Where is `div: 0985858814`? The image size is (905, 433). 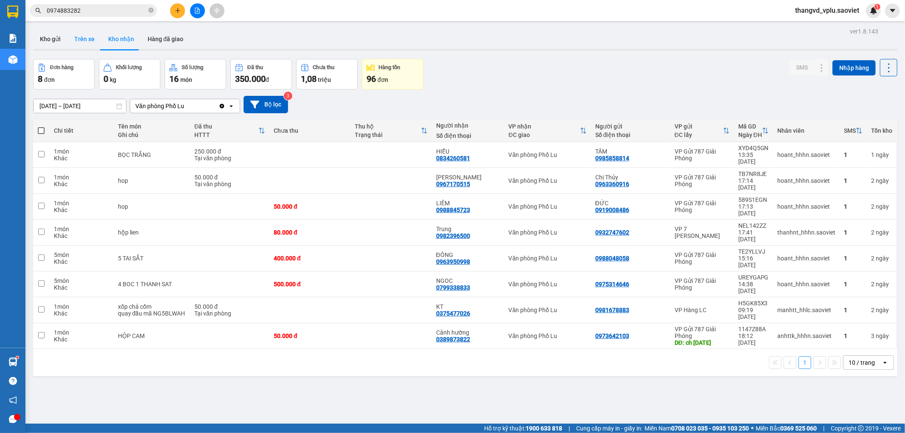 div: 0985858814 is located at coordinates (612, 158).